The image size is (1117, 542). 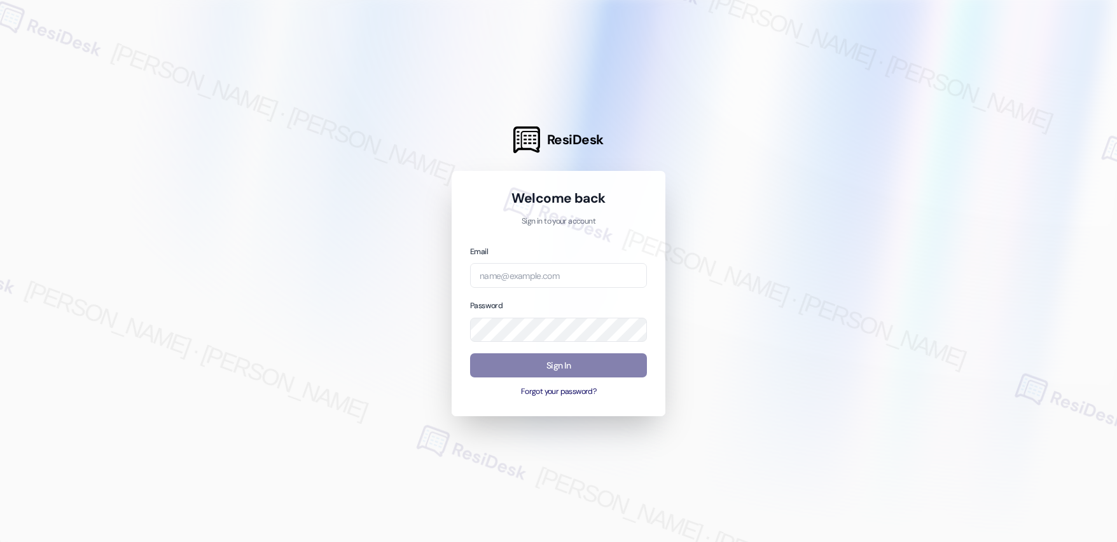 I want to click on button: Sign In, so click(x=558, y=366).